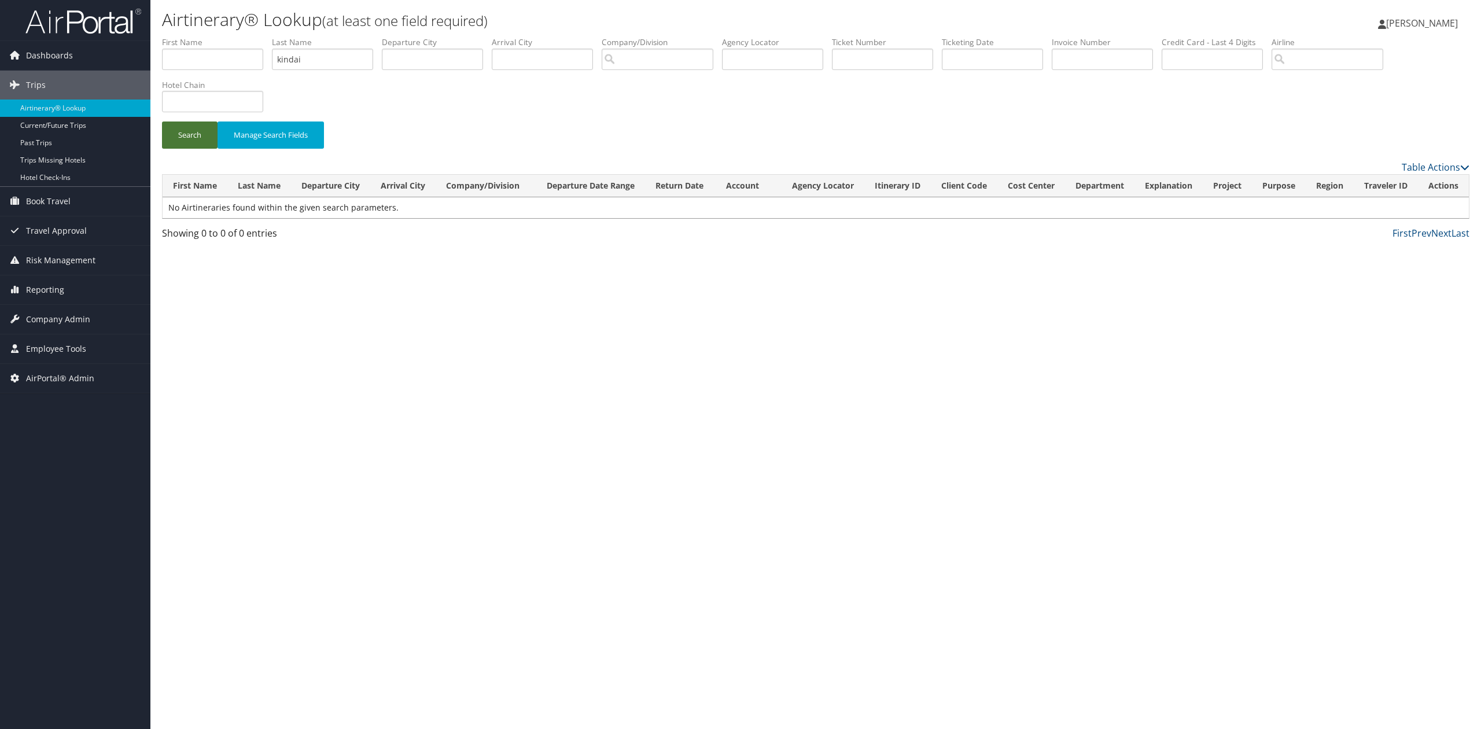  Describe the element at coordinates (1441, 233) in the screenshot. I see `a: Next` at that location.